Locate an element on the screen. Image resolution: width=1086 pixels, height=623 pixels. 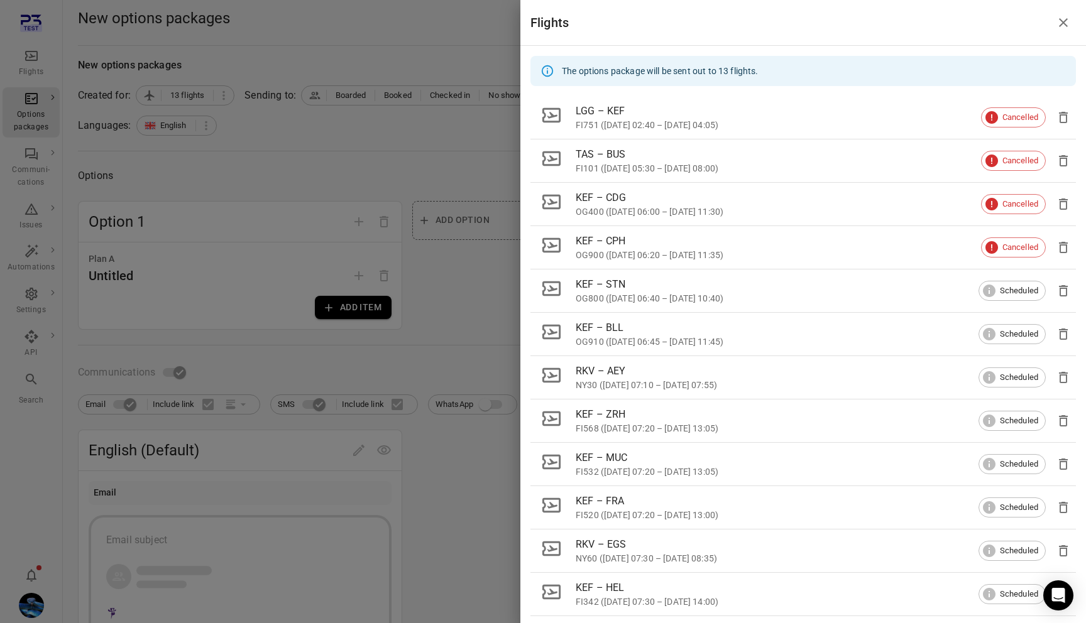
div: KEF – ZRH is located at coordinates (810, 415).